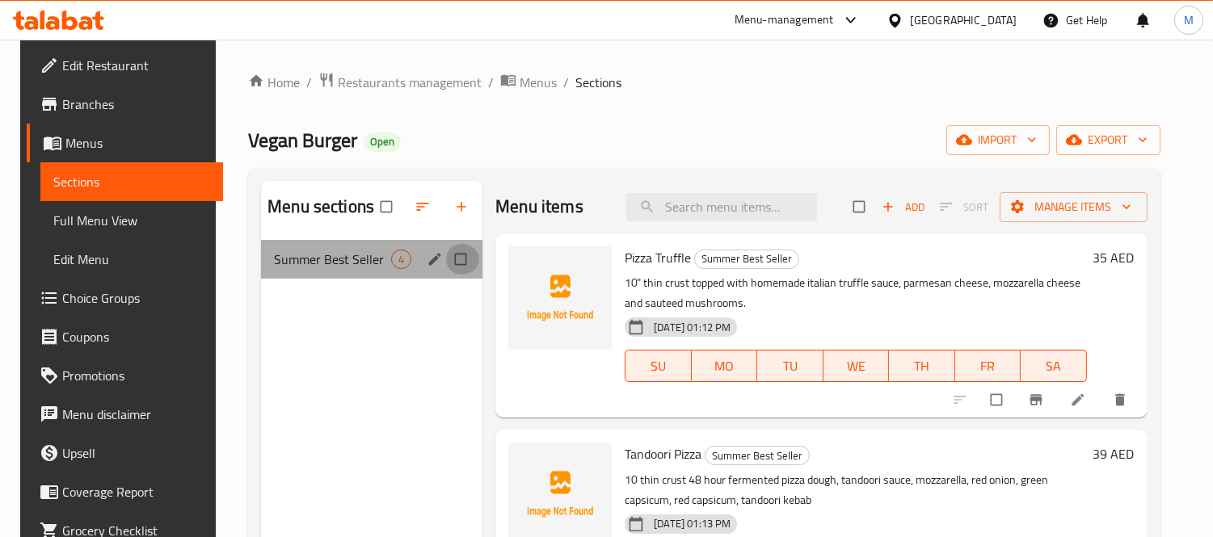 This screenshot has width=1213, height=537. Describe the element at coordinates (964, 207) in the screenshot. I see `span: Select section first` at that location.